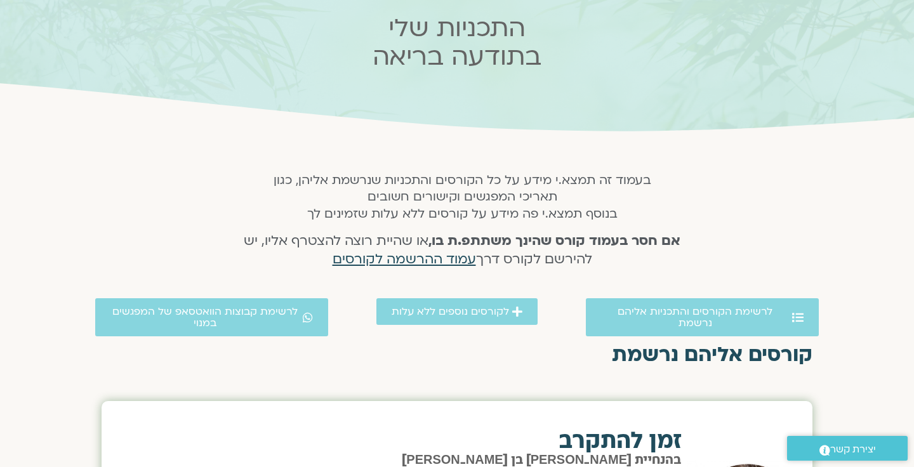 The image size is (914, 467). What do you see at coordinates (462, 251) in the screenshot?
I see `h4: או שהיית רוצה להצטרף אליו, יש להירשם לקורס דרך` at bounding box center [462, 251].